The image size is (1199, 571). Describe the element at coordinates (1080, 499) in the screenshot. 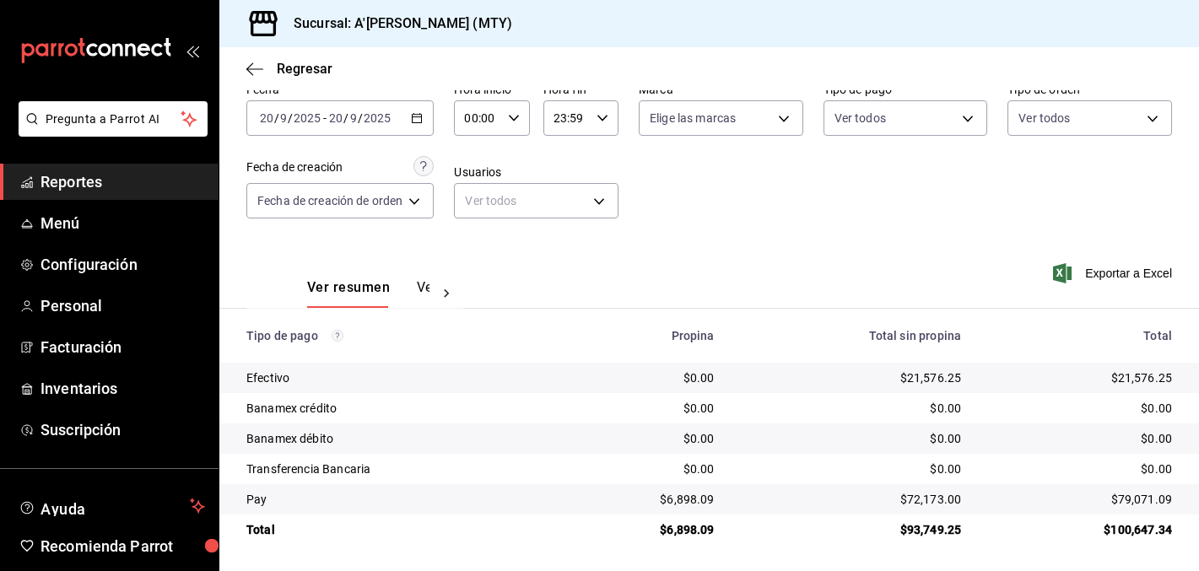

I see `div: $79,071.09` at that location.